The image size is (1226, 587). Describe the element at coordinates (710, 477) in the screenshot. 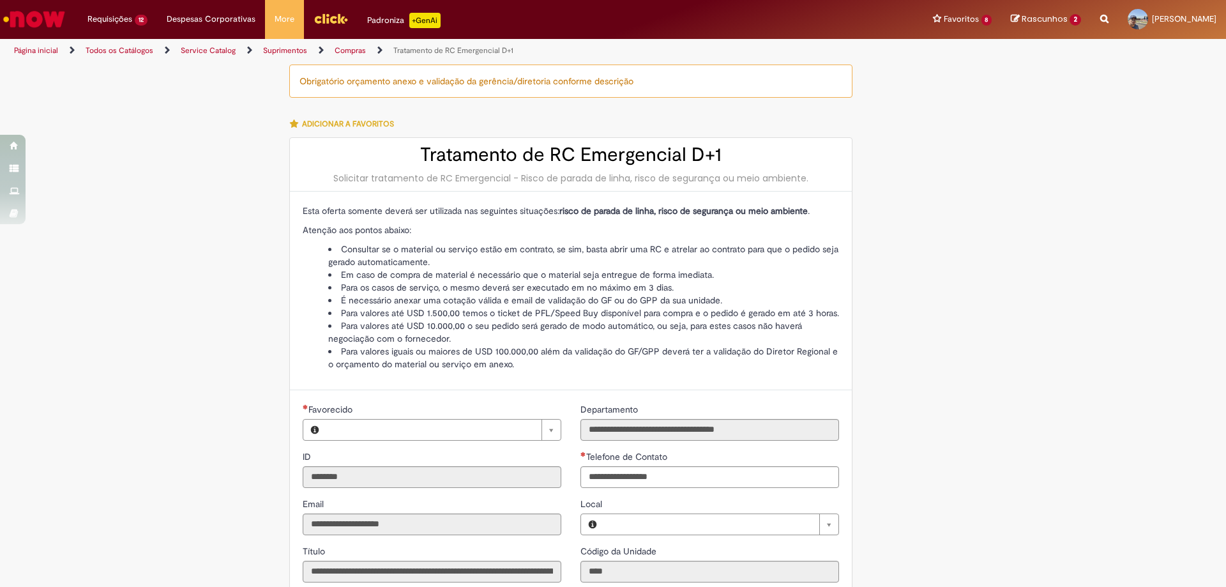

I see `input: Telefone de Contato` at that location.